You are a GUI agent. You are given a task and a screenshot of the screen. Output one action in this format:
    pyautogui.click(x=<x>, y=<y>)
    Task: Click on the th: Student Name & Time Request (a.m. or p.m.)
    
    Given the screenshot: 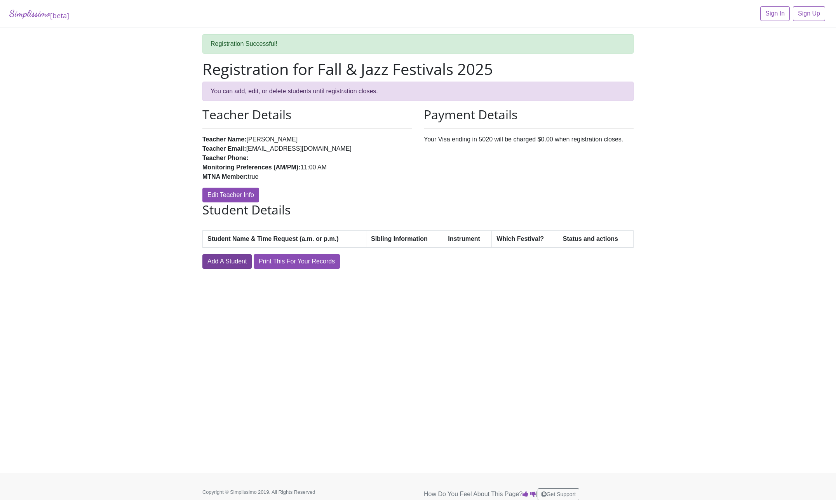 What is the action you would take?
    pyautogui.click(x=284, y=239)
    